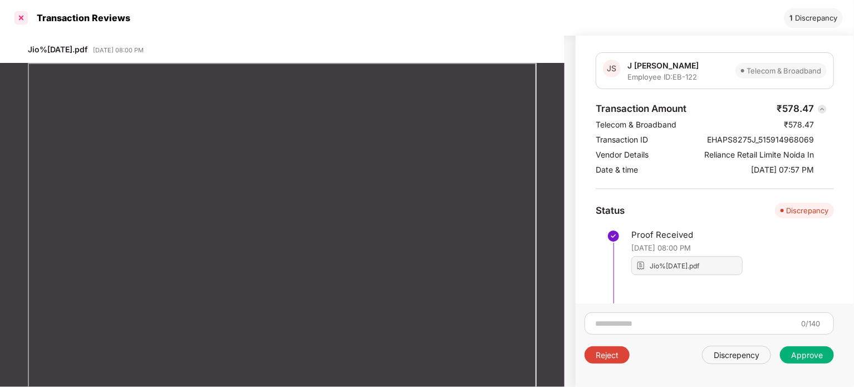 The height and width of the screenshot is (387, 854). Describe the element at coordinates (807, 355) in the screenshot. I see `div: Approve` at that location.